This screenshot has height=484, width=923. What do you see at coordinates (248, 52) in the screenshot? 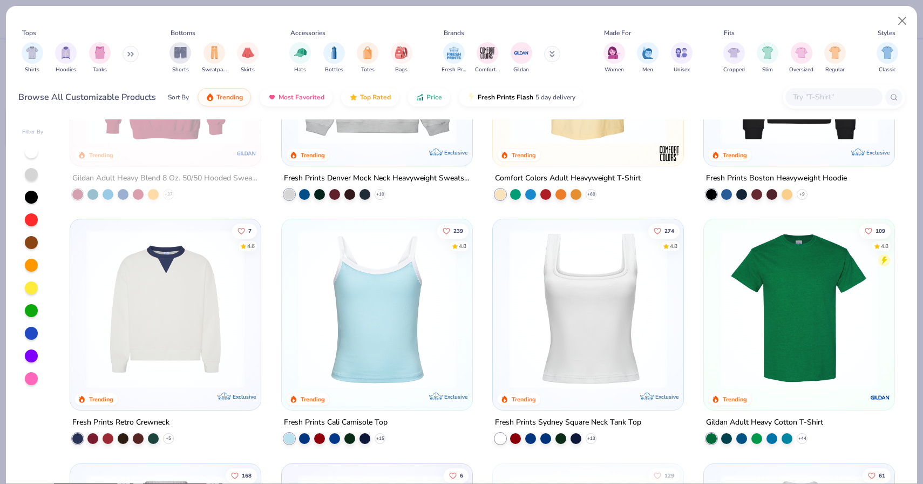
I see `img: Skirts Image` at bounding box center [248, 52].